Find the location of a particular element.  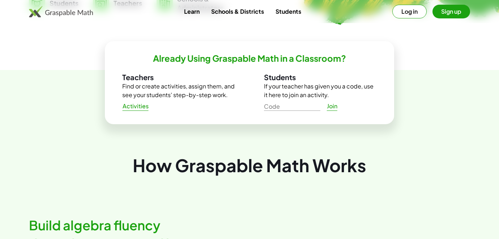

p: If your teacher has given you a code, use it here to join an activity. is located at coordinates (321, 91).